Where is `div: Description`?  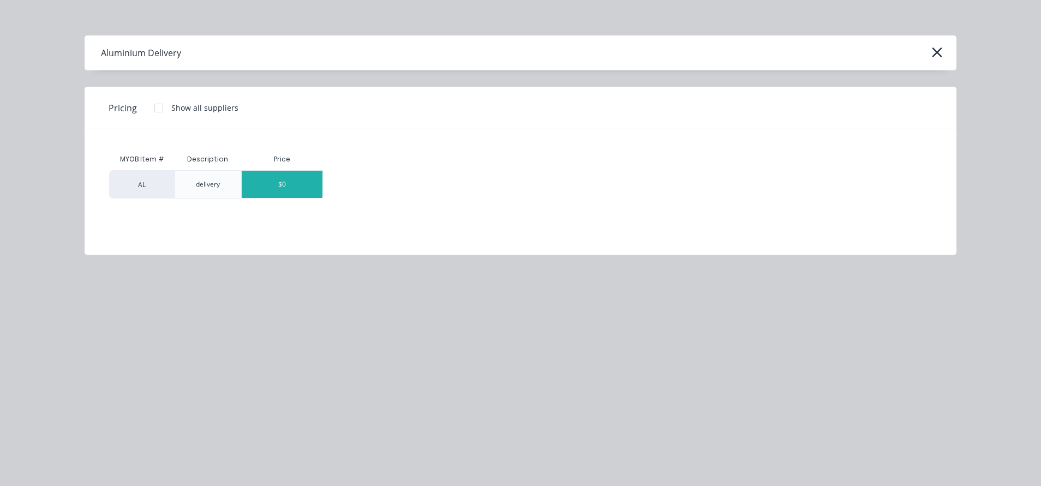 div: Description is located at coordinates (207, 159).